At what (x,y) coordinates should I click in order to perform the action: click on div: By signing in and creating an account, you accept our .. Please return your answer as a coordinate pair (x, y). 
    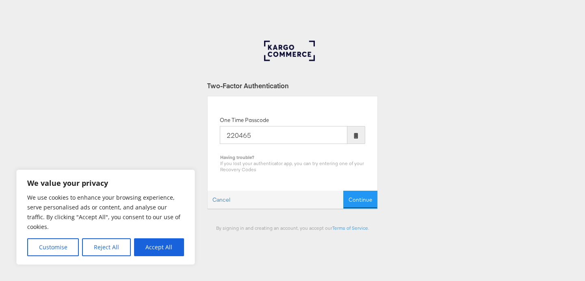
    Looking at the image, I should click on (293, 228).